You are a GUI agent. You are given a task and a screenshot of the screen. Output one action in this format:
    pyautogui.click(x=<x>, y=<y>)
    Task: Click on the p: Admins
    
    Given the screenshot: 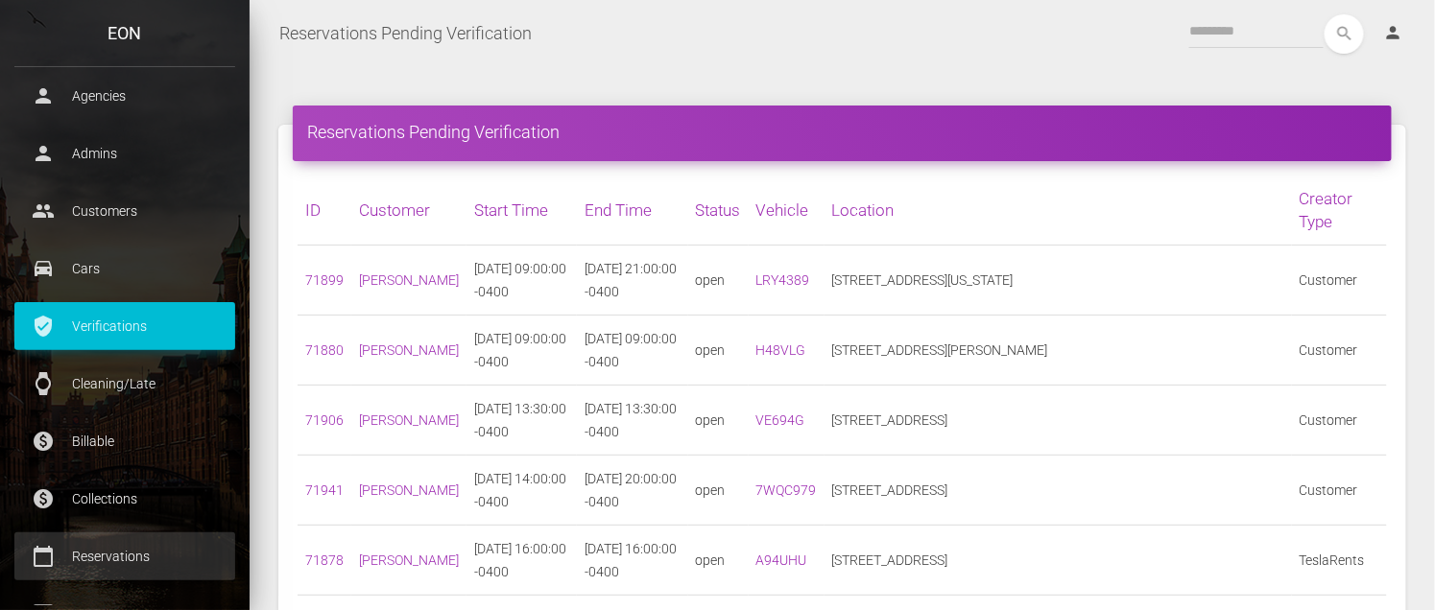 What is the action you would take?
    pyautogui.click(x=125, y=154)
    